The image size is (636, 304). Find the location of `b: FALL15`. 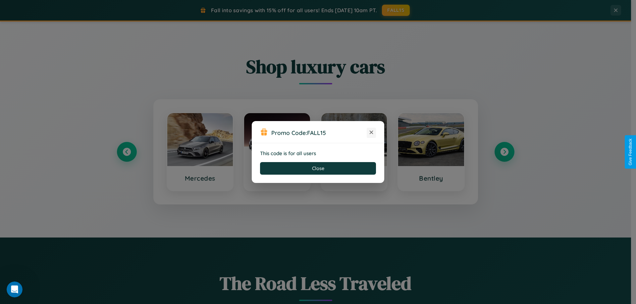

b: FALL15 is located at coordinates (316, 133).